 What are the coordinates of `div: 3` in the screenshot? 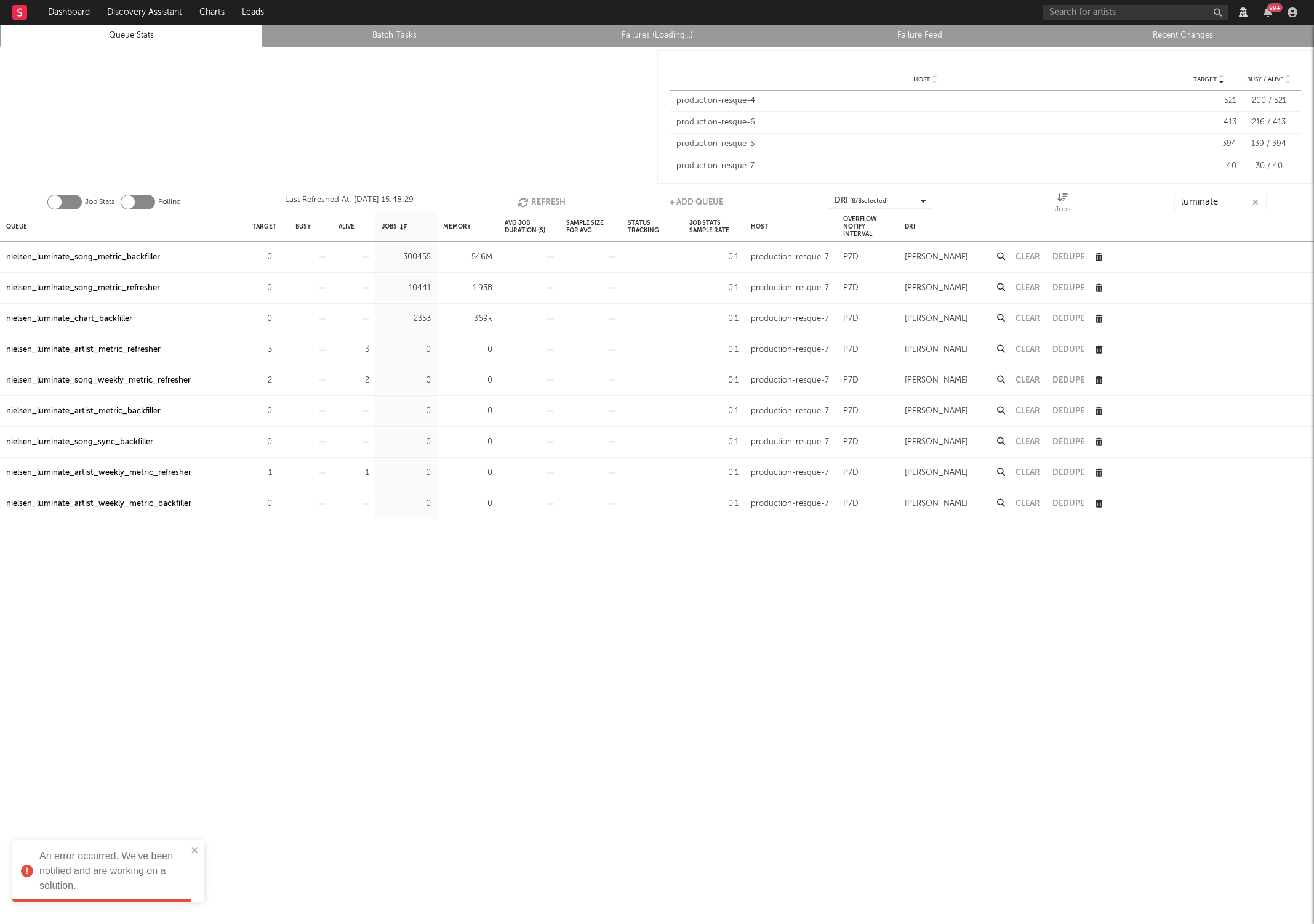 It's located at (354, 350).